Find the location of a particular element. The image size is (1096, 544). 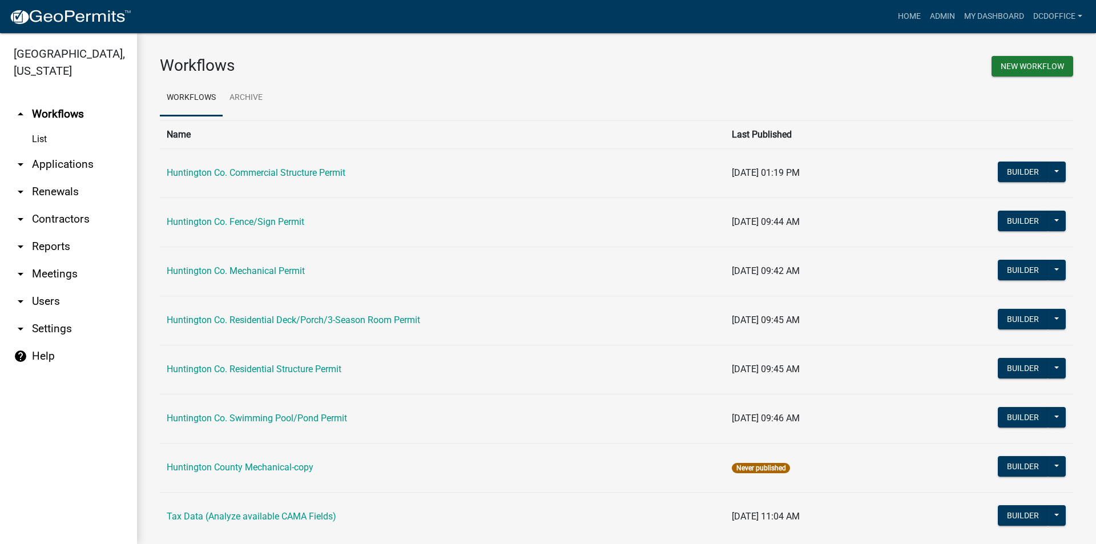

a: Huntington Co. Residential Deck/Porch/3-Season Room Permit is located at coordinates (293, 320).